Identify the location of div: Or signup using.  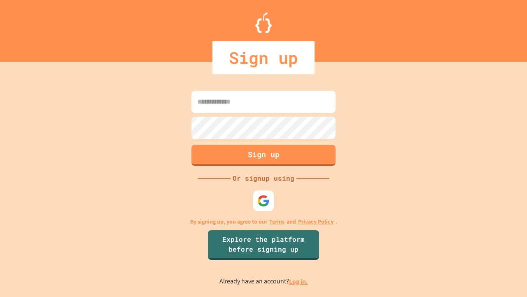
(264, 178).